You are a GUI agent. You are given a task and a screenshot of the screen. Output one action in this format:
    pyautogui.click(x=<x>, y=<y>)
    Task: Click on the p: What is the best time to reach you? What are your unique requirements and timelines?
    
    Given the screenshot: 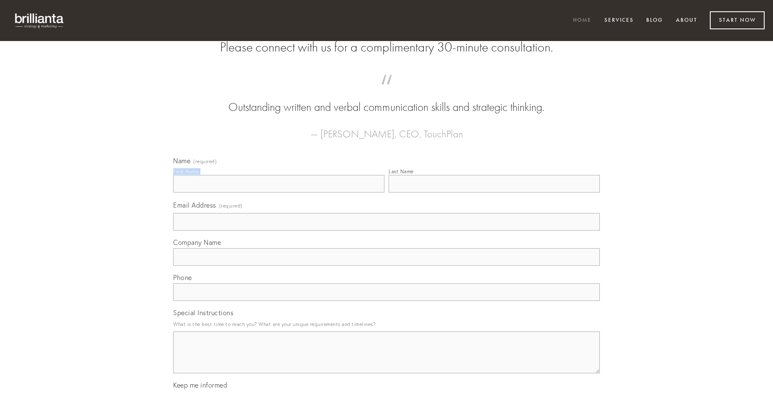 What is the action you would take?
    pyautogui.click(x=387, y=324)
    